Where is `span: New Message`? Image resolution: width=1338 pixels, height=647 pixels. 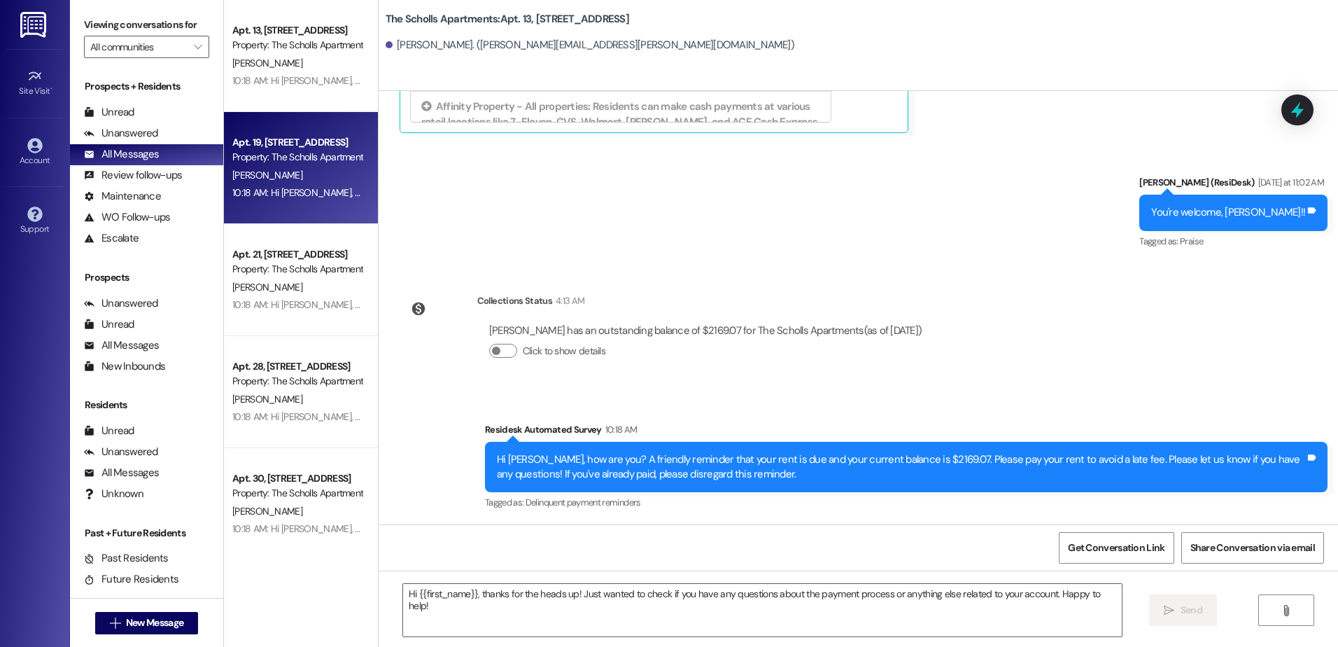 span: New Message is located at coordinates (155, 622).